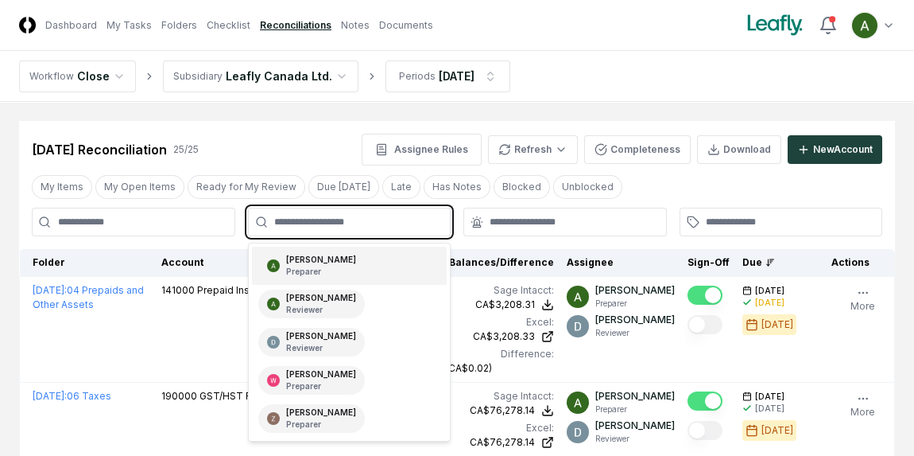 The image size is (914, 456). What do you see at coordinates (468, 368) in the screenshot?
I see `div: (CA$0.02)` at bounding box center [468, 368].